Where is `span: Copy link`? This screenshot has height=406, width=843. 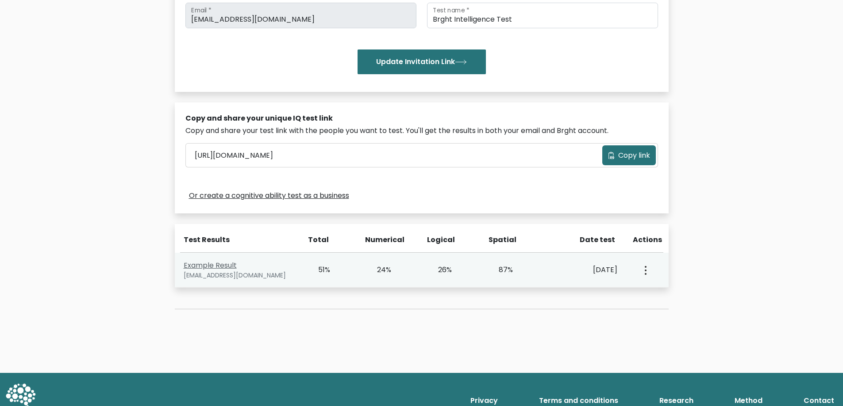 span: Copy link is located at coordinates (634, 156).